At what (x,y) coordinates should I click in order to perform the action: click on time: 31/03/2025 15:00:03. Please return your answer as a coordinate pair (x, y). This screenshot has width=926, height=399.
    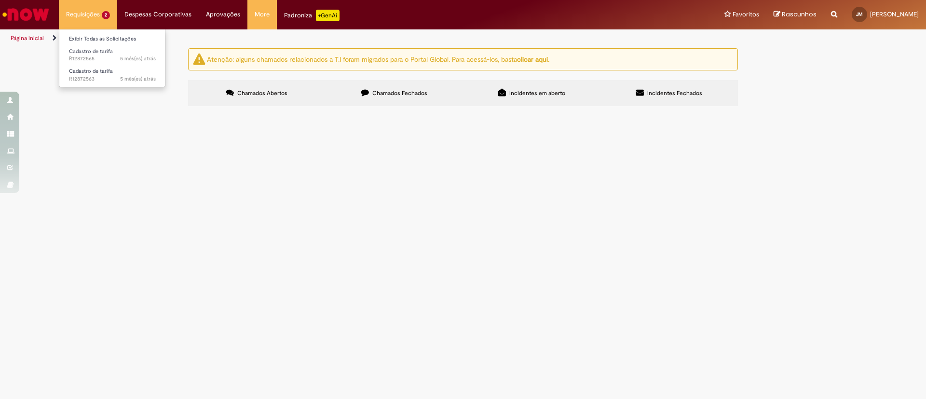
    Looking at the image, I should click on (138, 79).